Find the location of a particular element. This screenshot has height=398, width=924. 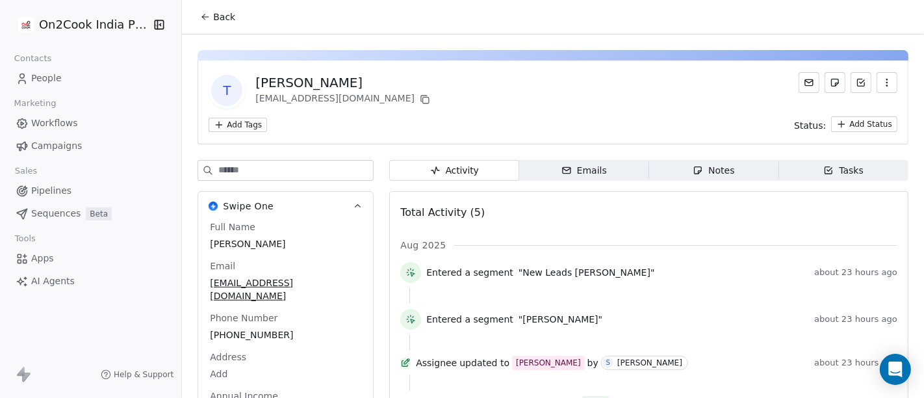

button: Swipe OneSwipe One is located at coordinates (285, 206).